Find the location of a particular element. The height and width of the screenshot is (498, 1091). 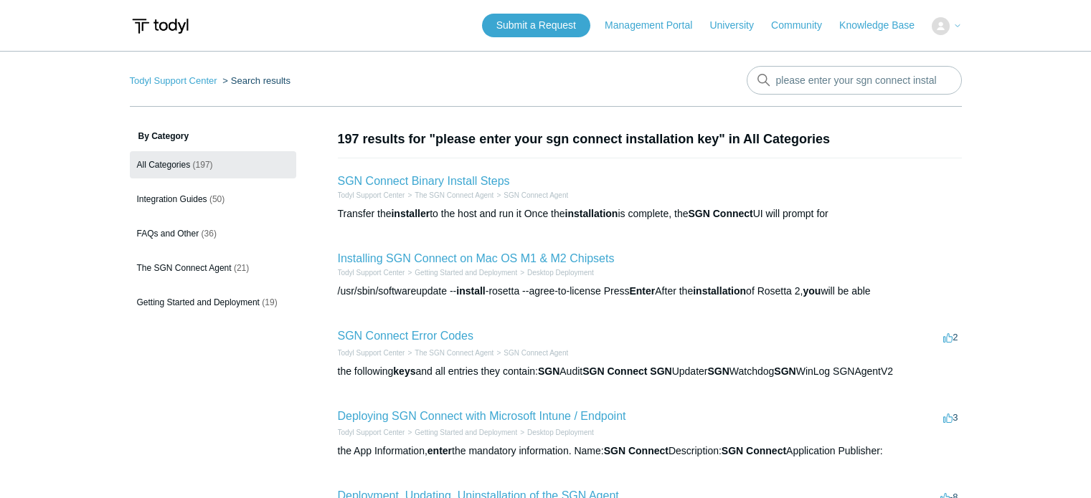

span: (50) is located at coordinates (217, 199).